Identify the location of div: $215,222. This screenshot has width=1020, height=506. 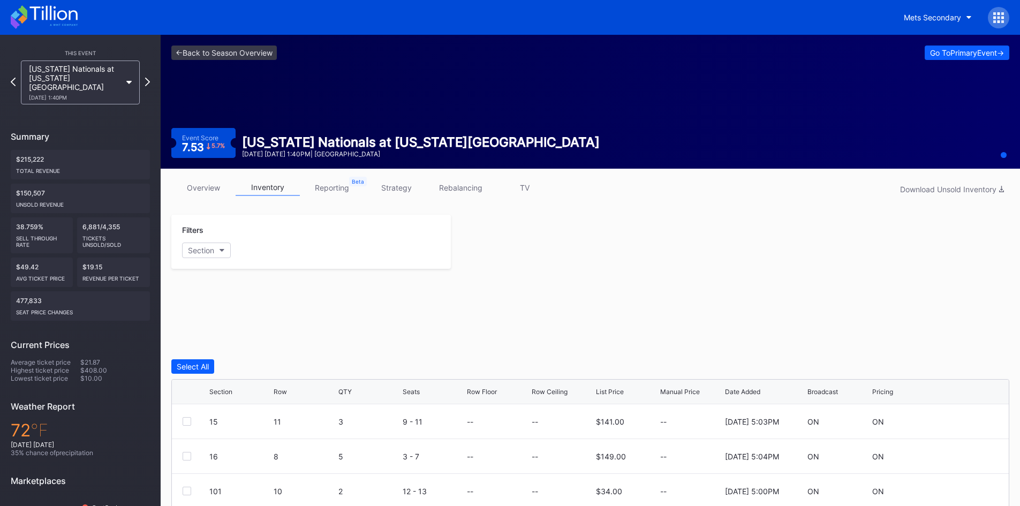
(80, 164).